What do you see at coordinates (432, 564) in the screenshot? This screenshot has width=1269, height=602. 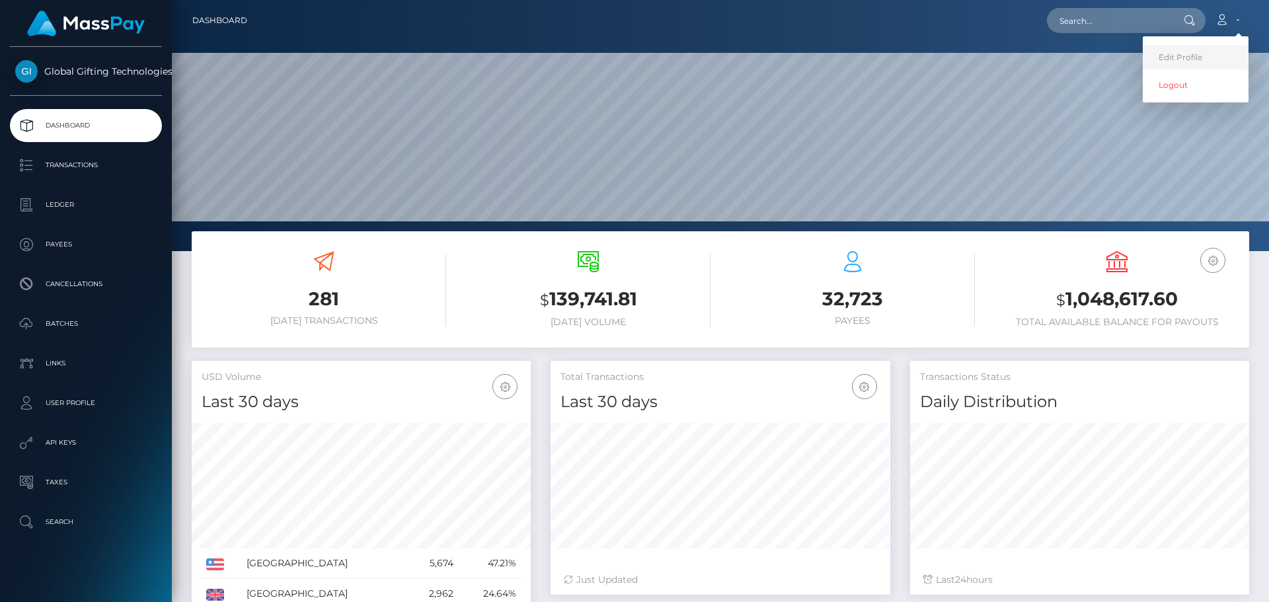 I see `td: 5,674` at bounding box center [432, 564].